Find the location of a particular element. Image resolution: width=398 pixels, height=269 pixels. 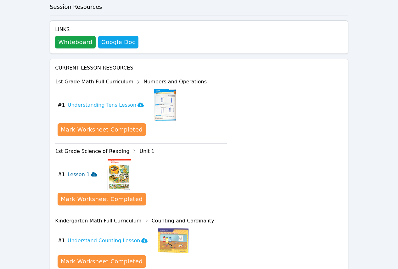

h4: Current Lesson Resources is located at coordinates (199, 68).